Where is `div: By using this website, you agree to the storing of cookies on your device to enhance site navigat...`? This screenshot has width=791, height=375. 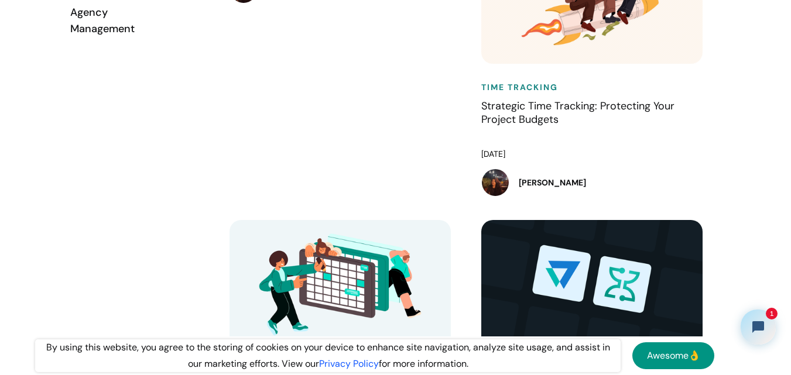 div: By using this website, you agree to the storing of cookies on your device to enhance site navigat... is located at coordinates (328, 356).